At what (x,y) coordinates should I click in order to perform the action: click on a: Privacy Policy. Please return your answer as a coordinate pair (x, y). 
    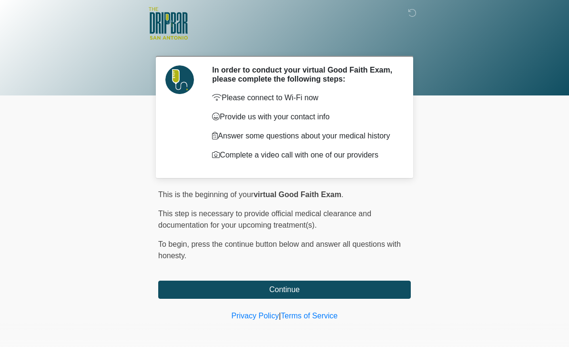
    Looking at the image, I should click on (255, 315).